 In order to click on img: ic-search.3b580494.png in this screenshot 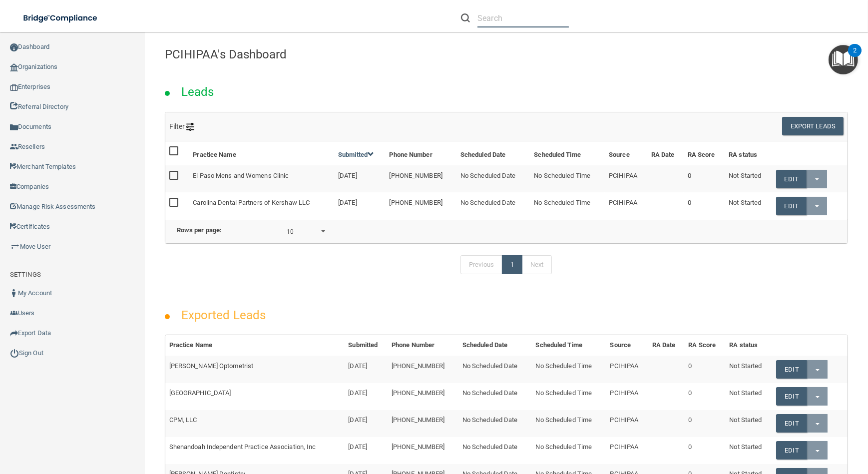, I will do `click(466, 18)`.